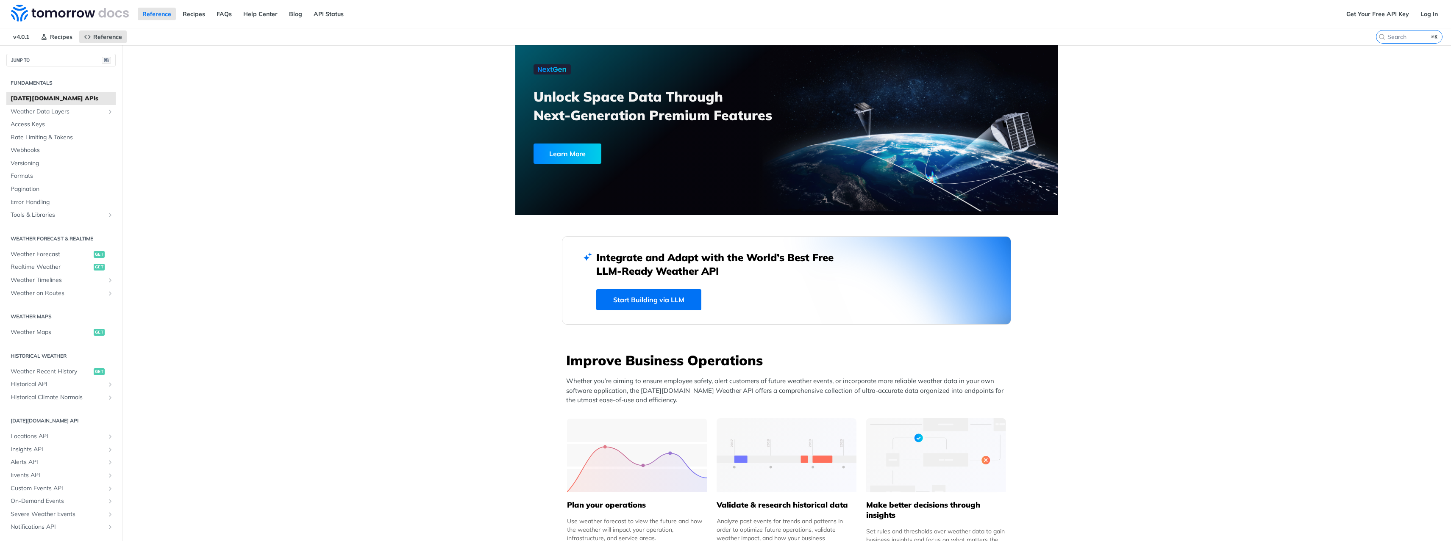 The width and height of the screenshot is (1451, 541). What do you see at coordinates (110, 502) in the screenshot?
I see `button: Show subpages for On-Demand Events` at bounding box center [110, 502].